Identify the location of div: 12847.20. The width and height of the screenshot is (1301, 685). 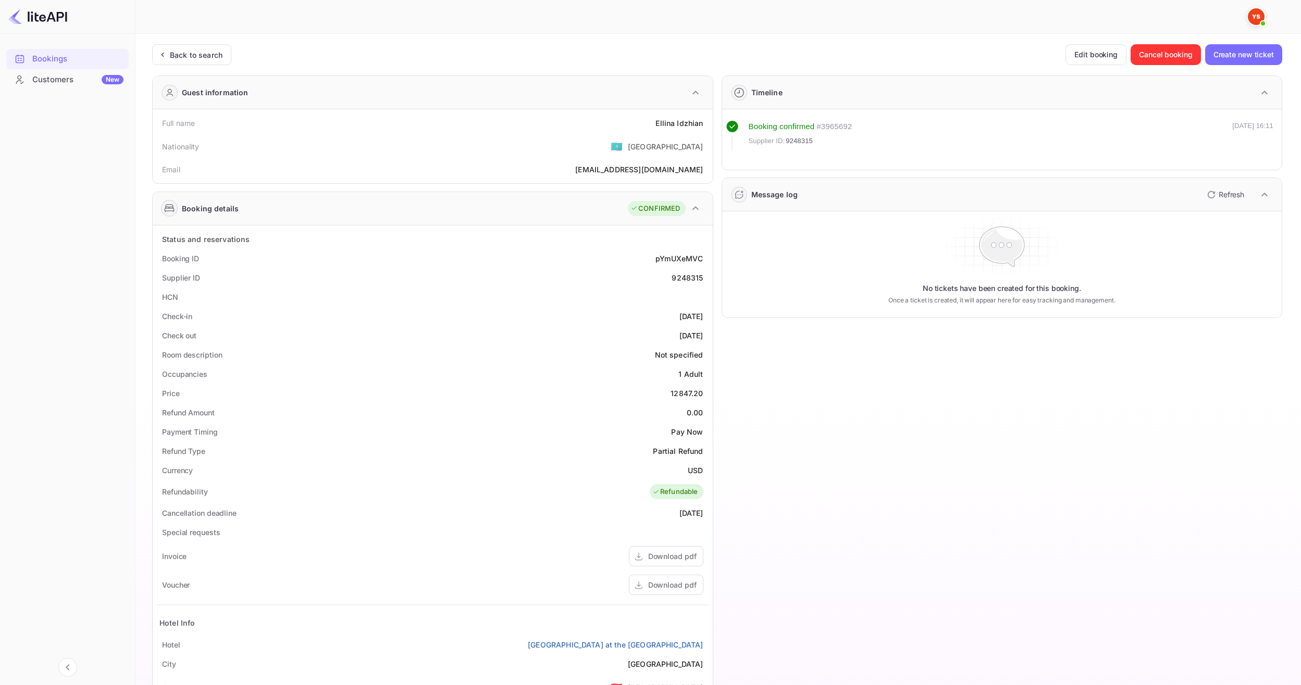
(686, 393).